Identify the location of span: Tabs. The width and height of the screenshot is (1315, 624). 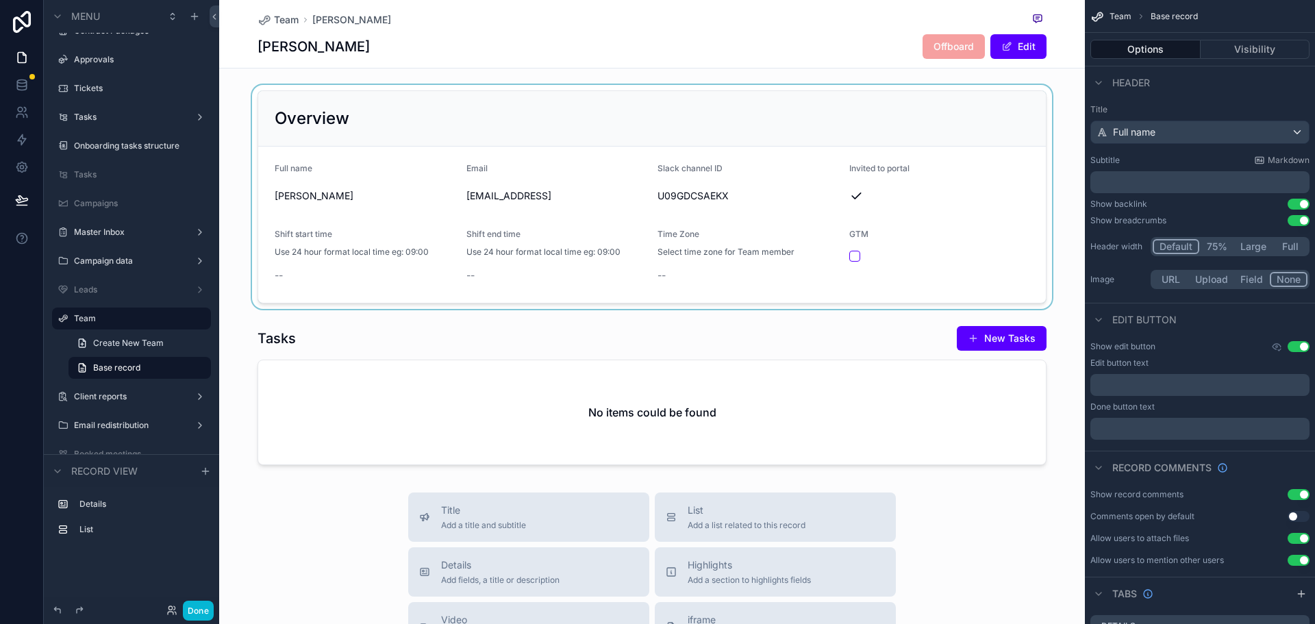
(1125, 594).